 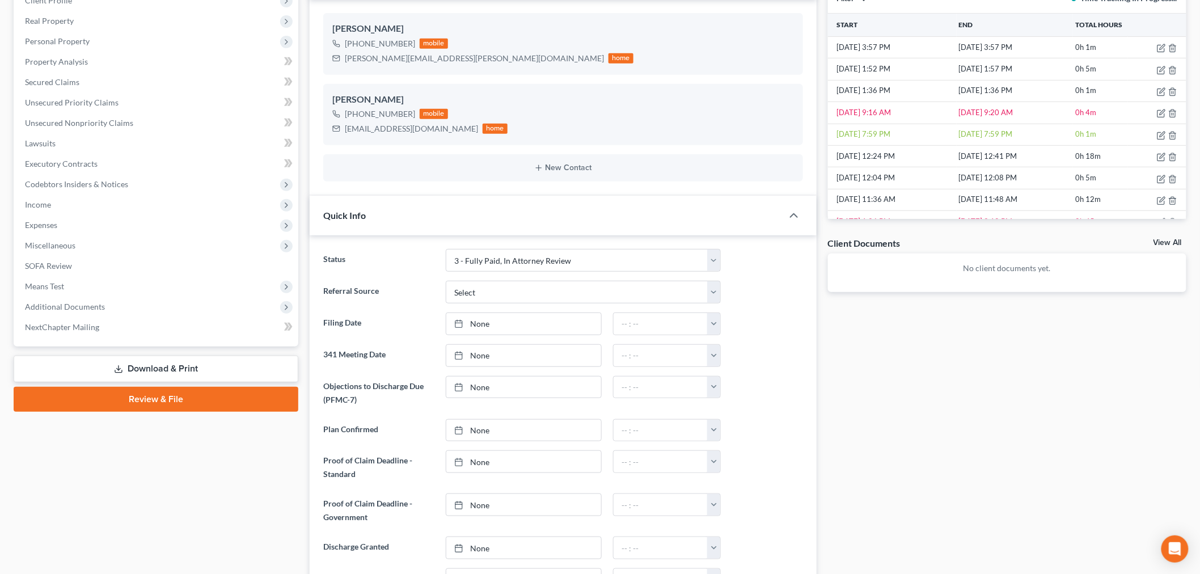 What do you see at coordinates (62, 327) in the screenshot?
I see `span: NextChapter Mailing` at bounding box center [62, 327].